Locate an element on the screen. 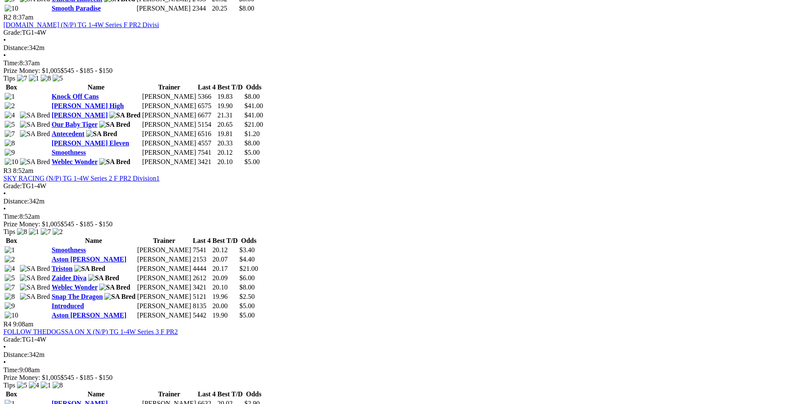  td: 2153 is located at coordinates (202, 260).